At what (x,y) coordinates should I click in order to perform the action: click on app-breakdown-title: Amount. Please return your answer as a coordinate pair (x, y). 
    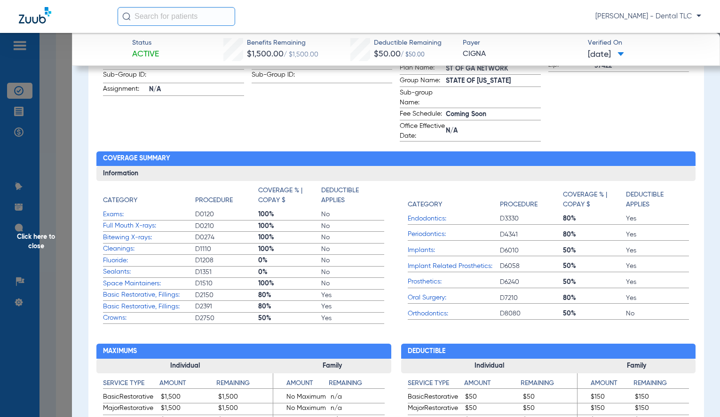
    Looking at the image, I should click on (301, 385).